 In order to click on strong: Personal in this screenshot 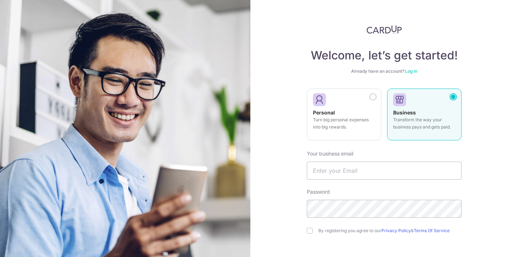, I will do `click(324, 112)`.